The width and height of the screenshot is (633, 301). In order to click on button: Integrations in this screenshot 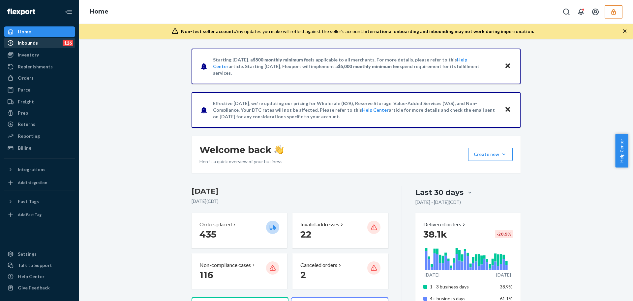, I will do `click(40, 169)`.